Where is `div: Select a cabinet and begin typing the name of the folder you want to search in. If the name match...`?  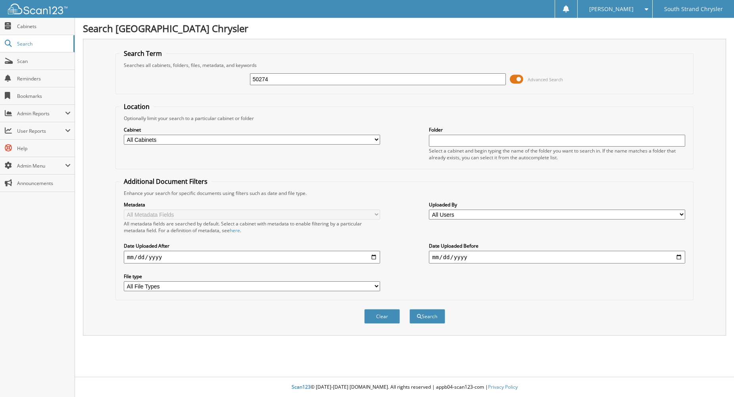
div: Select a cabinet and begin typing the name of the folder you want to search in. If the name match... is located at coordinates (557, 154).